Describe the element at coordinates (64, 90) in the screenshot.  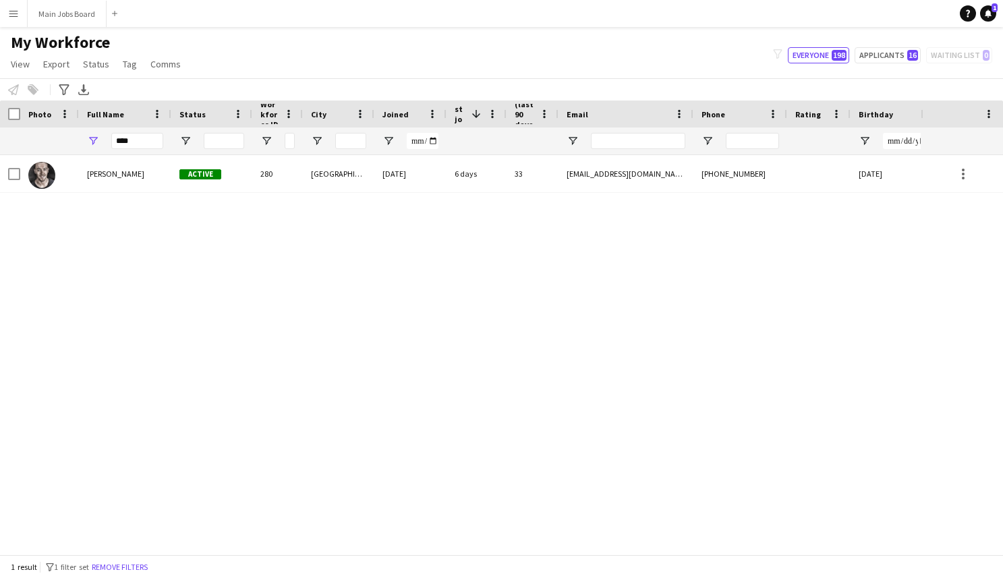
I see `app-action-btn: Advanced filters` at that location.